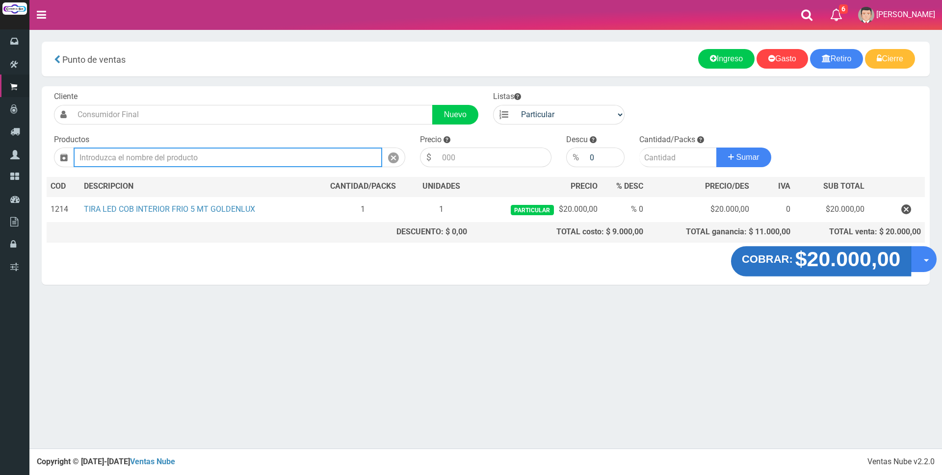 The image size is (942, 475). What do you see at coordinates (767, 260) in the screenshot?
I see `strong: COBRAR:` at bounding box center [767, 260].